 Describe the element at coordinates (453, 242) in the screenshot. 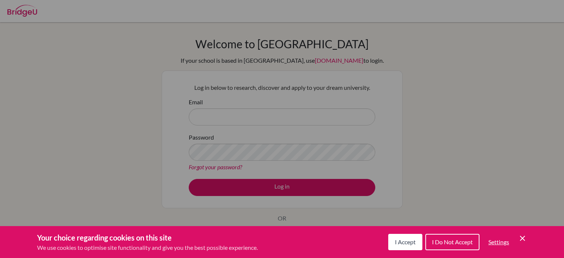

I see `span: I Do Not Accept` at that location.